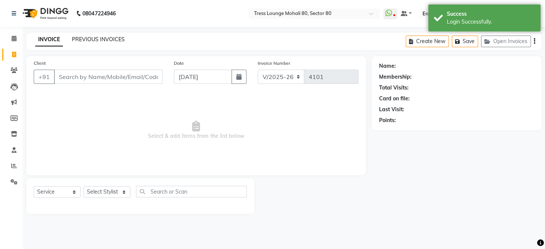 Image resolution: width=545 pixels, height=249 pixels. What do you see at coordinates (427, 41) in the screenshot?
I see `button: Create New` at bounding box center [427, 41].